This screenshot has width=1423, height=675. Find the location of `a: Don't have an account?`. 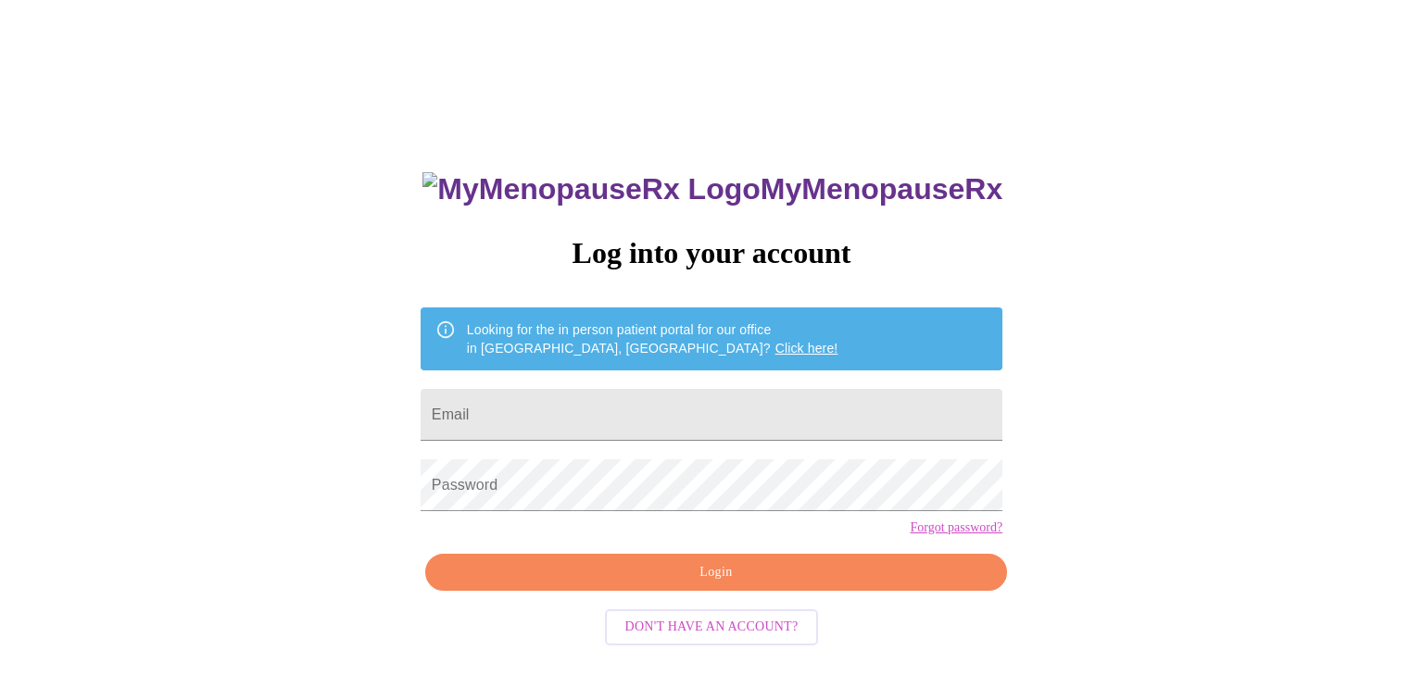

a: Don't have an account? is located at coordinates (711, 625).